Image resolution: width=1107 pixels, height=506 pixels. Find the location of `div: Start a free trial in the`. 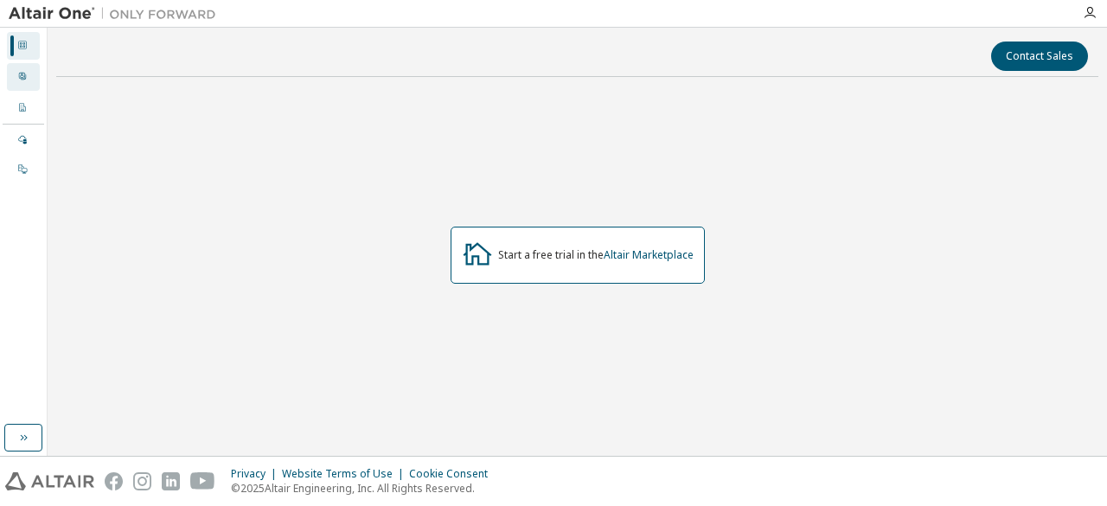

div: Start a free trial in the is located at coordinates (596, 255).